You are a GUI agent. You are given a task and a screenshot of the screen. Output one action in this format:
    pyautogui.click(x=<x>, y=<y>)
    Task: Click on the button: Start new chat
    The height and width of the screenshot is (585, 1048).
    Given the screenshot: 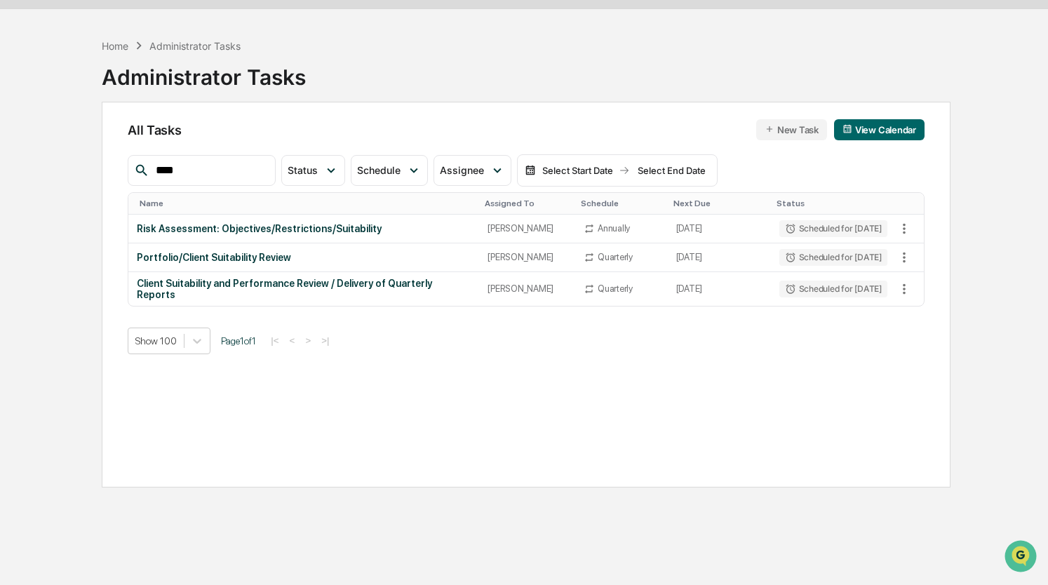 What is the action you would take?
    pyautogui.click(x=247, y=119)
    